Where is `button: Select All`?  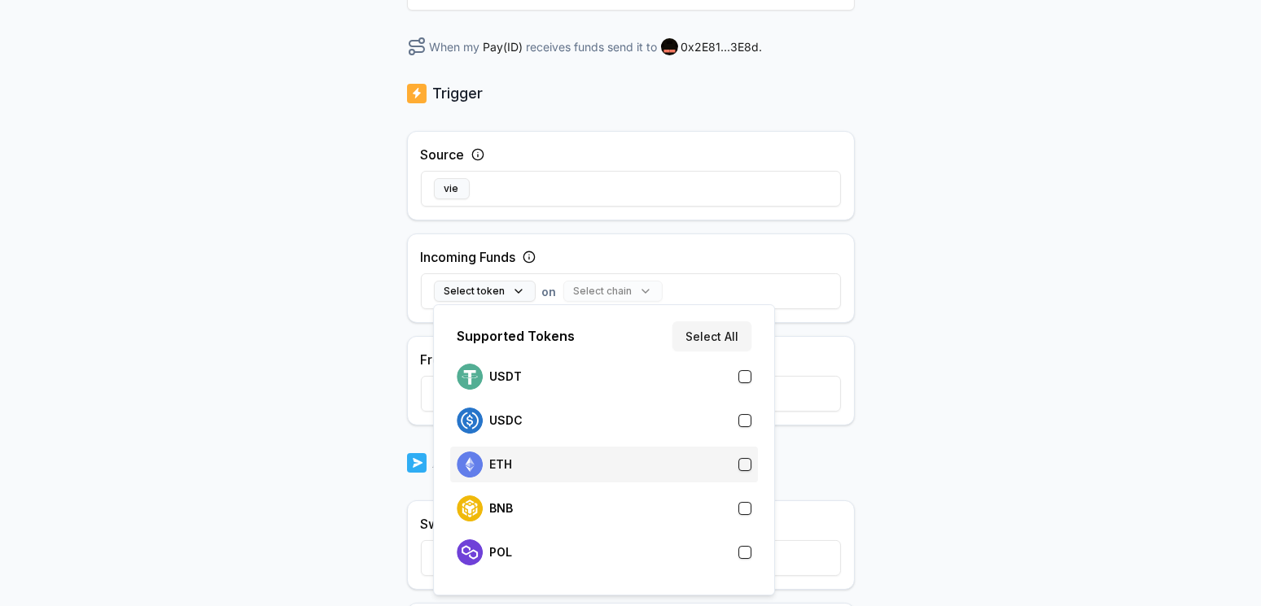
button: Select All is located at coordinates (711, 336).